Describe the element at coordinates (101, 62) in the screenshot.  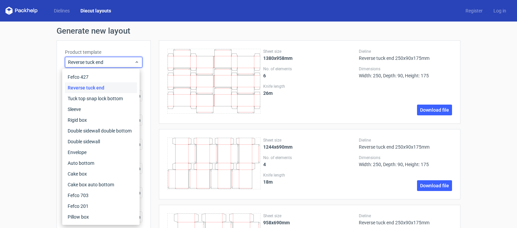
I see `span: Reverse tuck end` at that location.